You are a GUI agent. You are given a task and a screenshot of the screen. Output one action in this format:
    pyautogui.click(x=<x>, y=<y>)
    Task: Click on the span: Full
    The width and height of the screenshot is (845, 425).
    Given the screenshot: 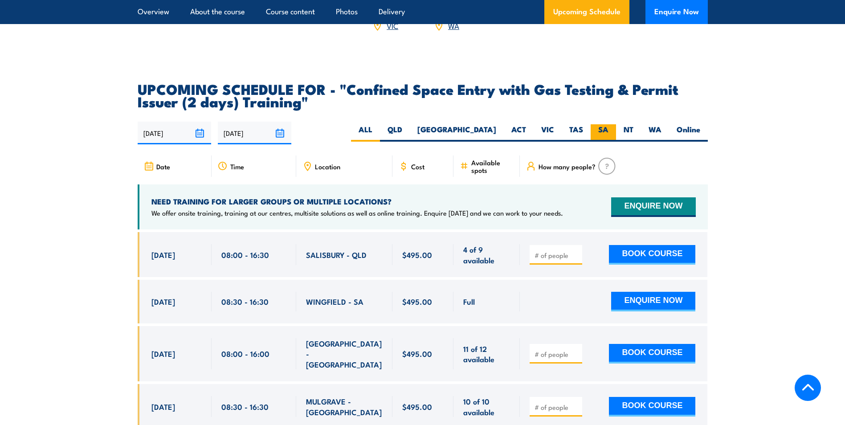 What is the action you would take?
    pyautogui.click(x=469, y=301)
    